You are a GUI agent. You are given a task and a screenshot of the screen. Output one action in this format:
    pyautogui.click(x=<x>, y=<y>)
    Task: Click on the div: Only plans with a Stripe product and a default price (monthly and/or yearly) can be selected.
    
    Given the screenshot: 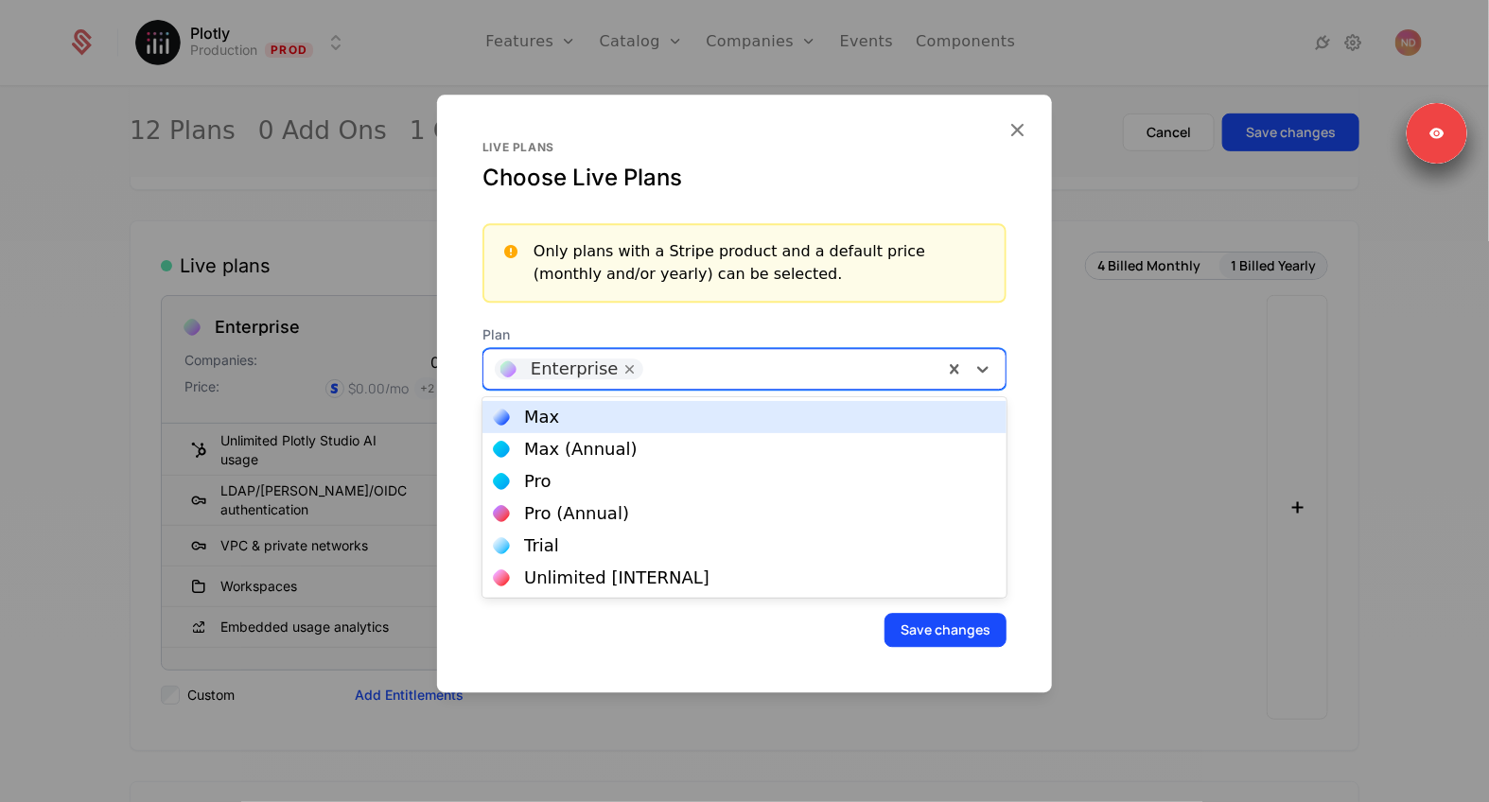 What is the action you would take?
    pyautogui.click(x=761, y=263)
    